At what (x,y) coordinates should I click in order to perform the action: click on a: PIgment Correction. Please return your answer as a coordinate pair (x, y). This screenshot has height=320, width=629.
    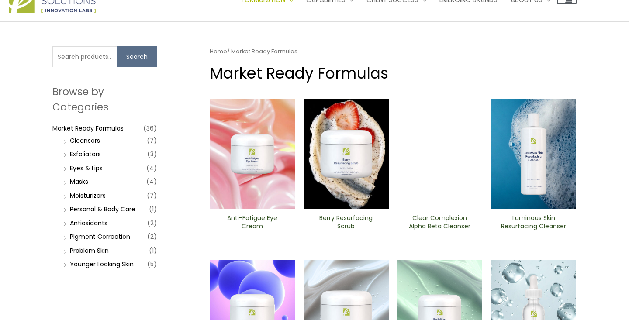
    Looking at the image, I should click on (100, 237).